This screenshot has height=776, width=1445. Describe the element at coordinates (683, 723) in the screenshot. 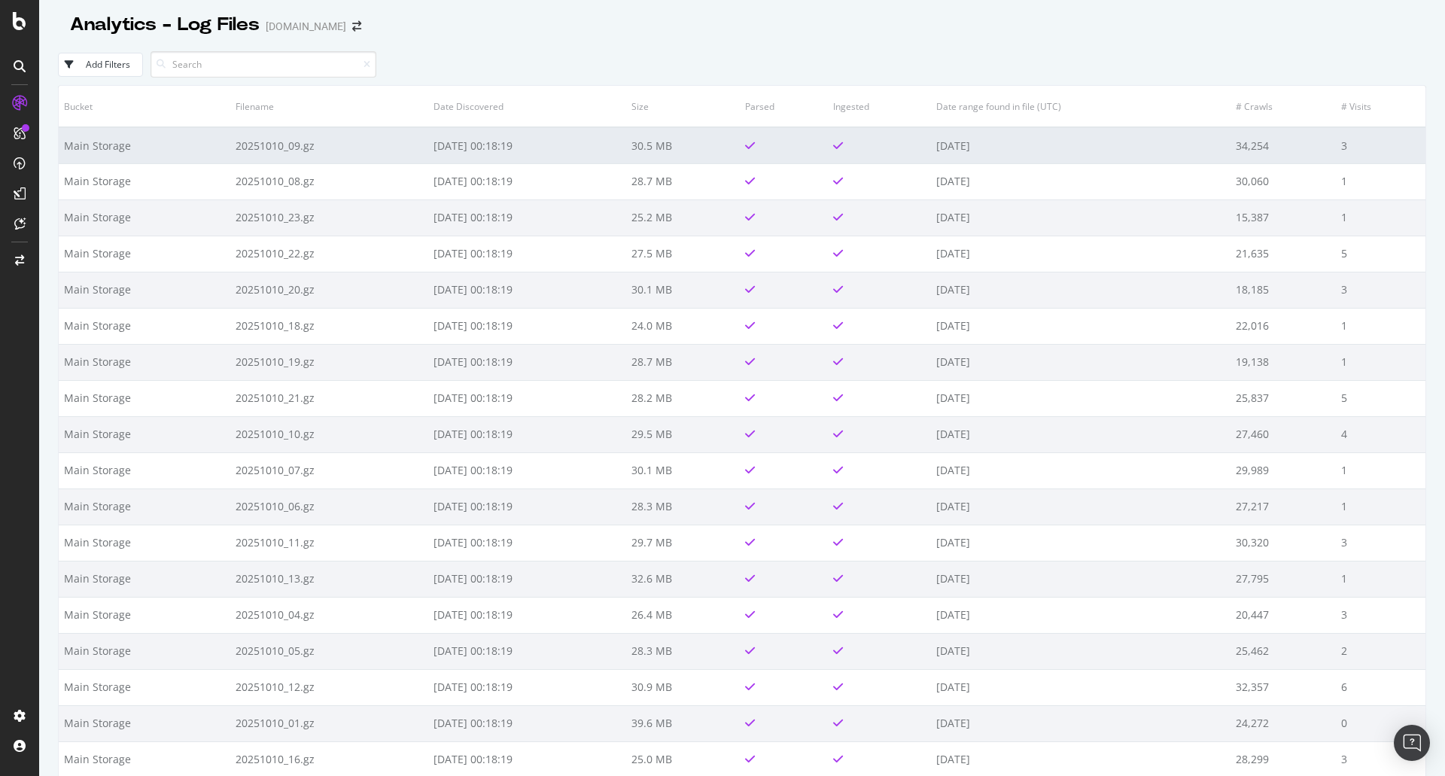

I see `td: 39.6 MB` at that location.